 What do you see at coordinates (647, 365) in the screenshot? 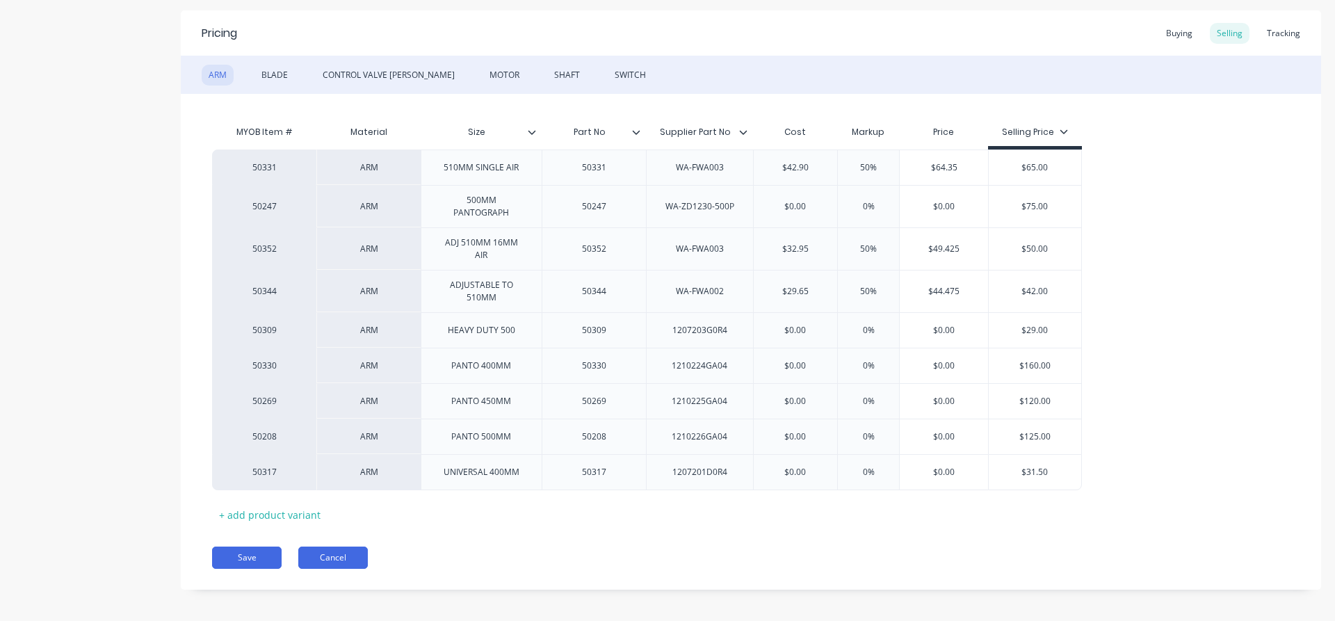
I see `div: 50330ARMPANTO 400MM503301210224GA04$0.000%$0.00$160.00` at bounding box center [647, 365].